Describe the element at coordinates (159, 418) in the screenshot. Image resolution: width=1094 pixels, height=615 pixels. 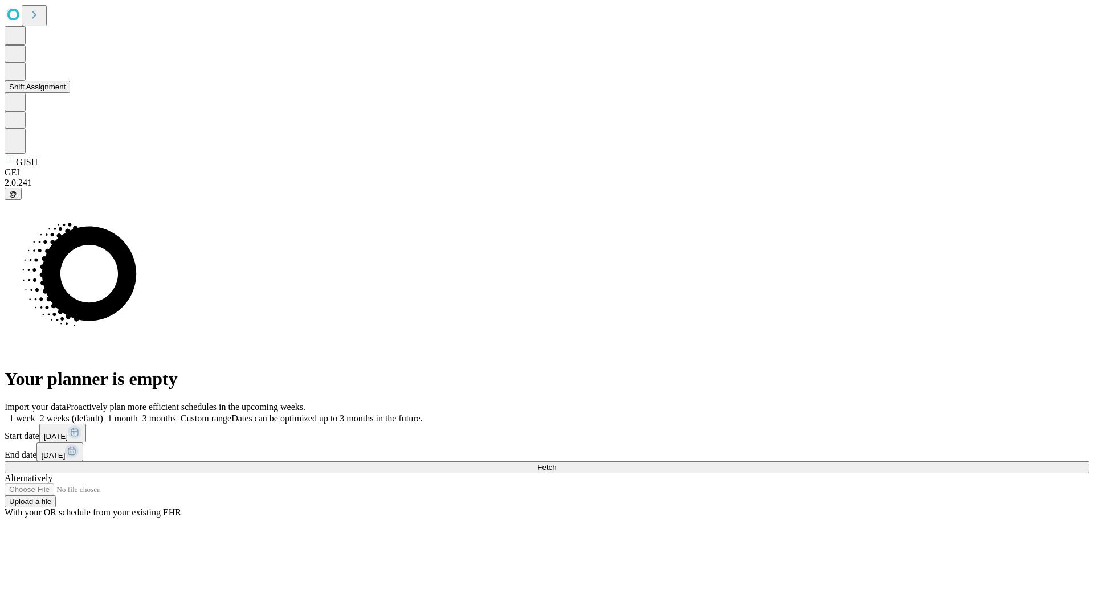
I see `span: 3 months` at that location.